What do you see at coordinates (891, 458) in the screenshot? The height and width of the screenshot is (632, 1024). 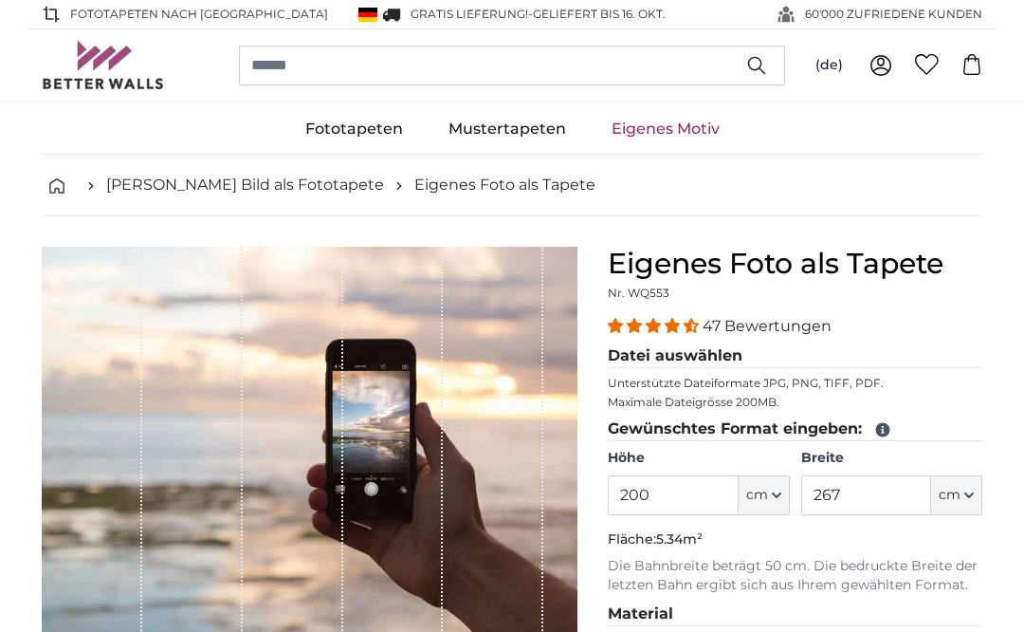 I see `label: Breite` at bounding box center [891, 458].